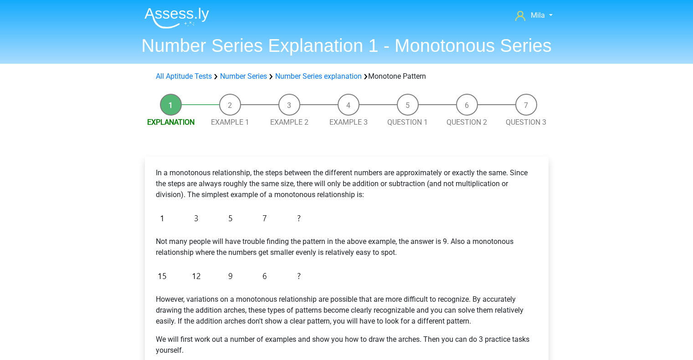  I want to click on a: Question 3, so click(525, 122).